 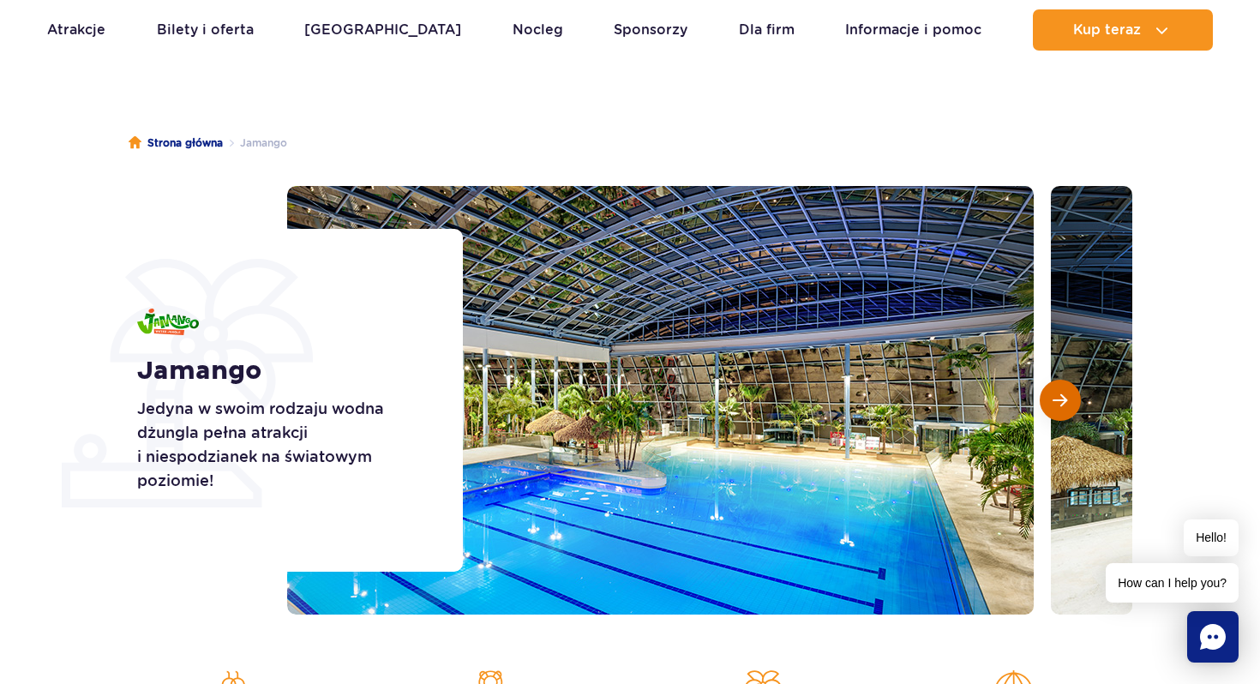 I want to click on a: Nocleg, so click(x=538, y=30).